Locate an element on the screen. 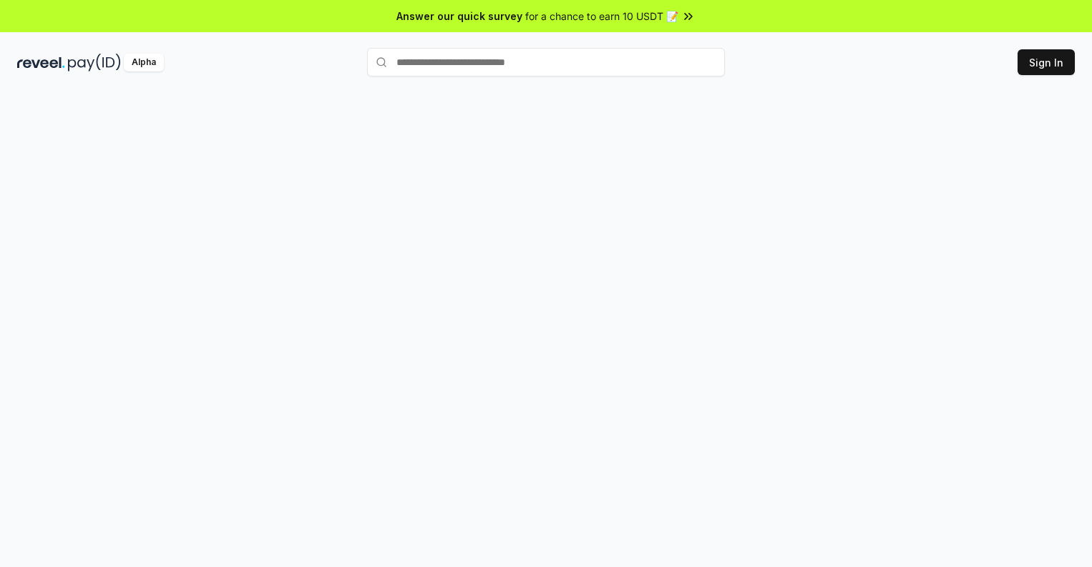 Image resolution: width=1092 pixels, height=567 pixels. img: reveel_dark is located at coordinates (41, 62).